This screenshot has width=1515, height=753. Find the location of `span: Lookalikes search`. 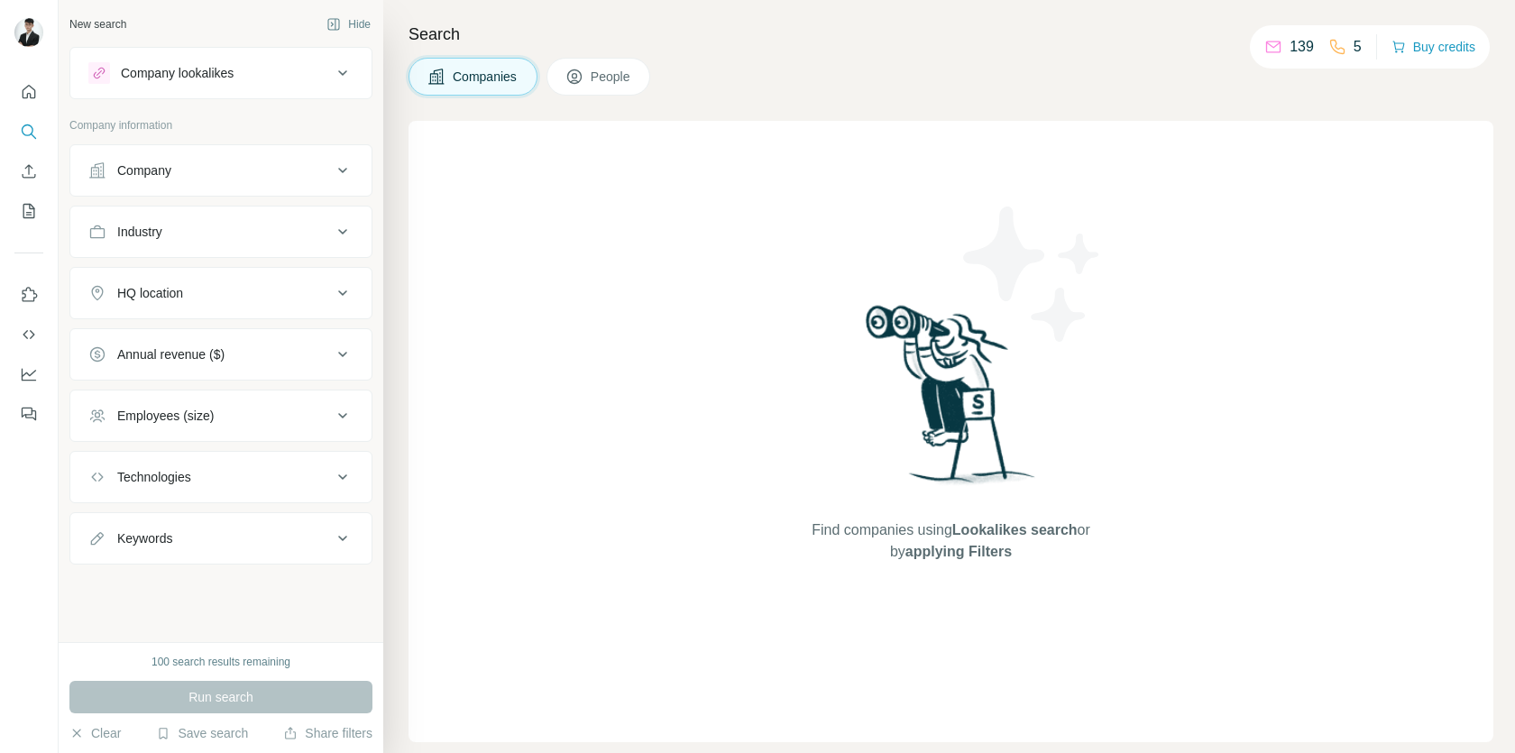

span: Lookalikes search is located at coordinates (1015, 529).